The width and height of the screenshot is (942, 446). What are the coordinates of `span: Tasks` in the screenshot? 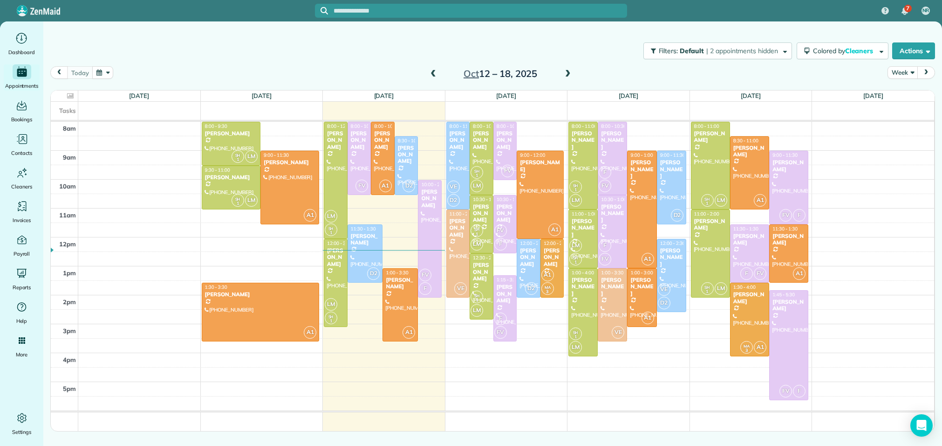 It's located at (68, 110).